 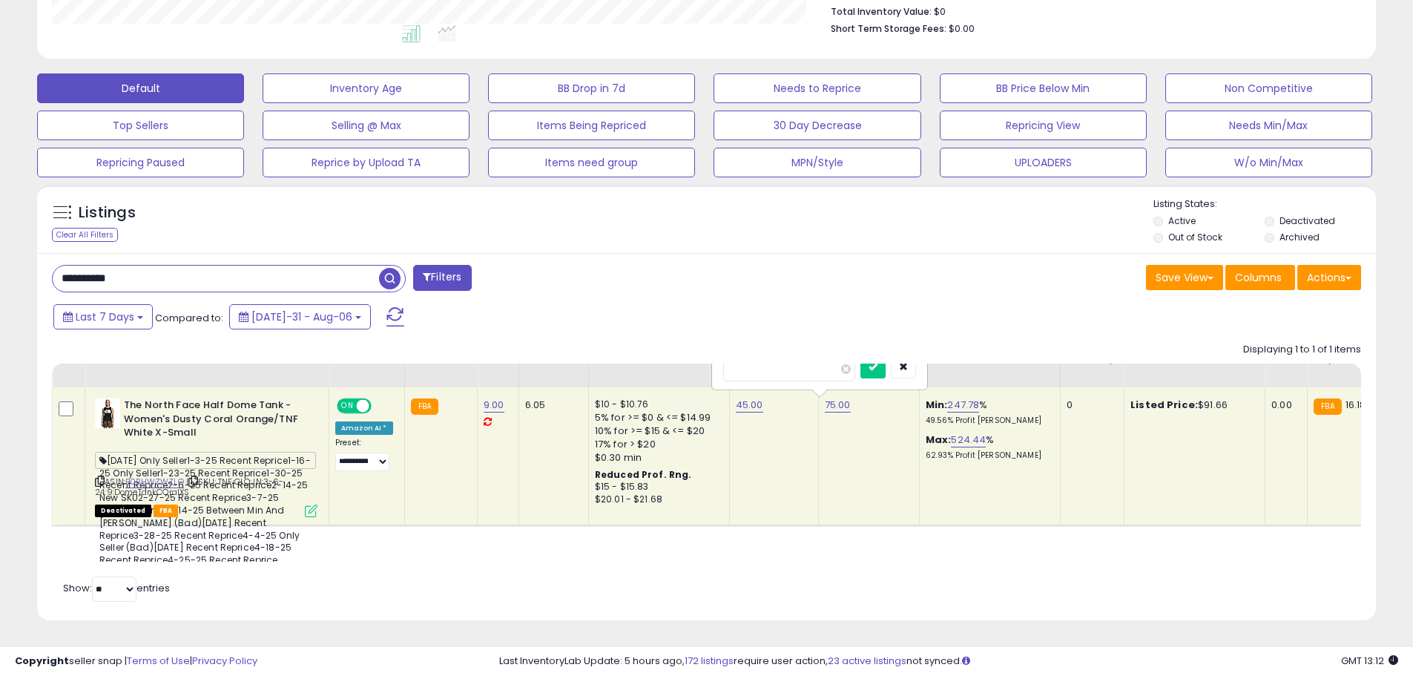 What do you see at coordinates (643, 474) in the screenshot?
I see `b: Reduced Prof. Rng.` at bounding box center [643, 474].